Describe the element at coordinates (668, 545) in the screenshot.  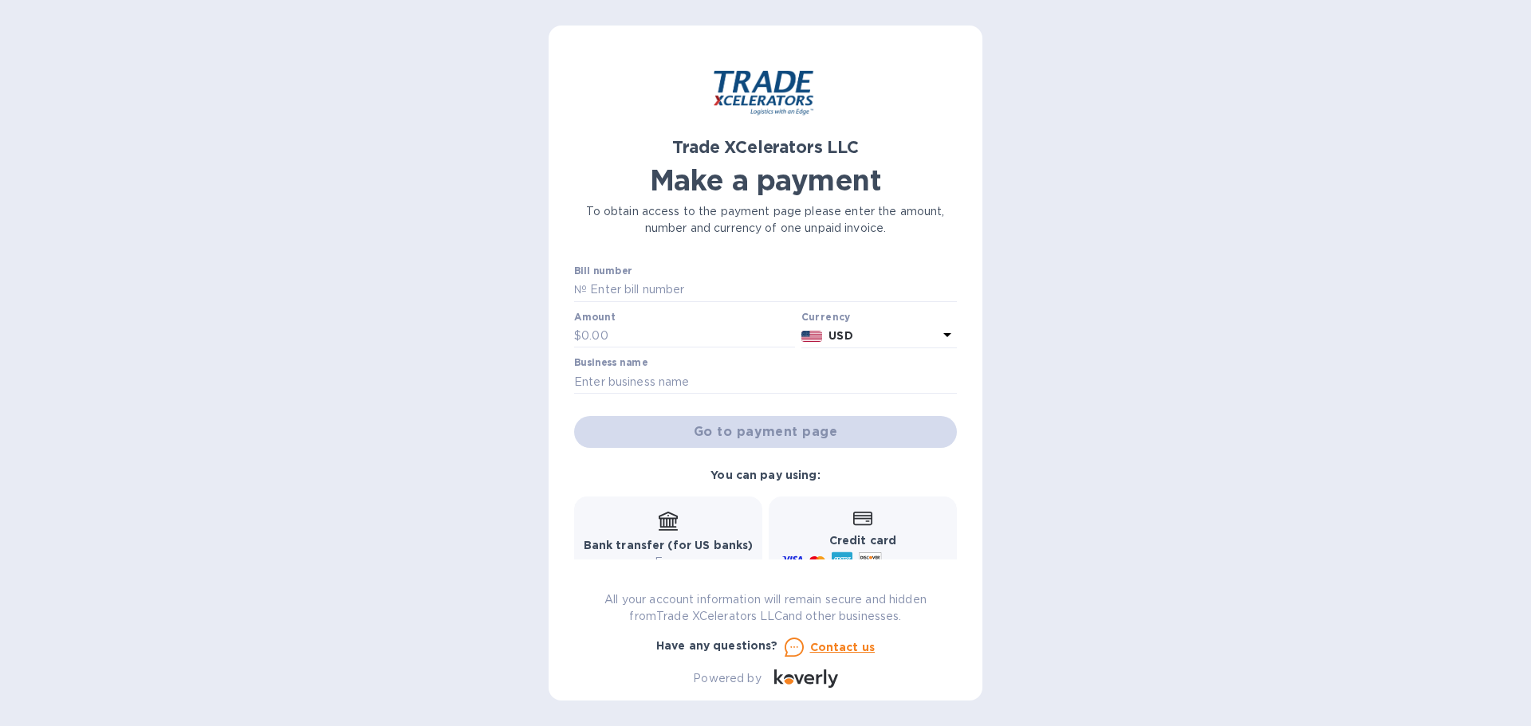
I see `b: Bank transfer (for US banks)` at that location.